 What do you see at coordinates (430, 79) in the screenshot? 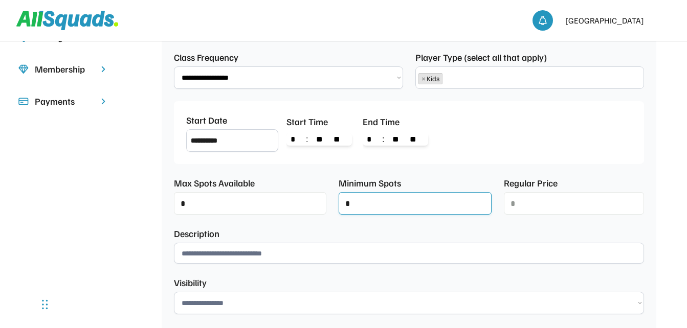
I see `li: Kids` at bounding box center [430, 79].